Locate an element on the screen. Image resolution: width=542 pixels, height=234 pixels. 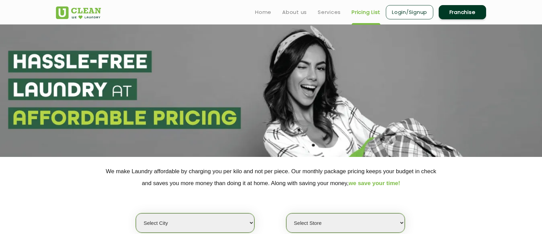
a: Franchise is located at coordinates (463, 12).